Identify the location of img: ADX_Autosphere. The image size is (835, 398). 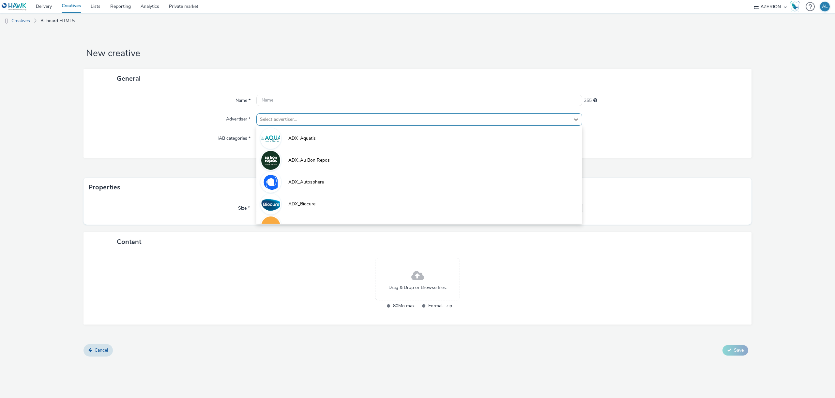
(271, 182).